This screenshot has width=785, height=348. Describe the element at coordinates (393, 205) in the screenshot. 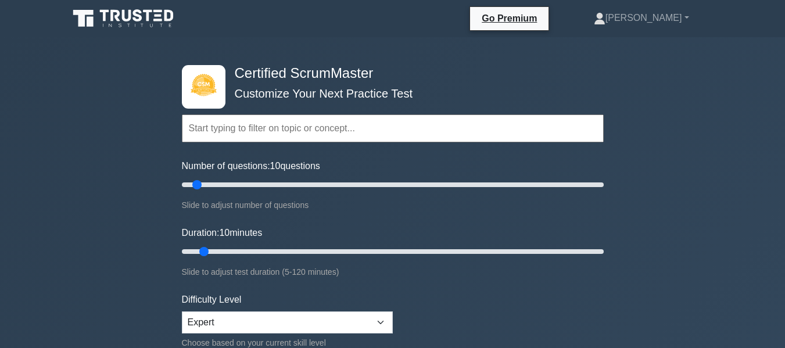

I see `div: Slide to adjust number of questions` at that location.